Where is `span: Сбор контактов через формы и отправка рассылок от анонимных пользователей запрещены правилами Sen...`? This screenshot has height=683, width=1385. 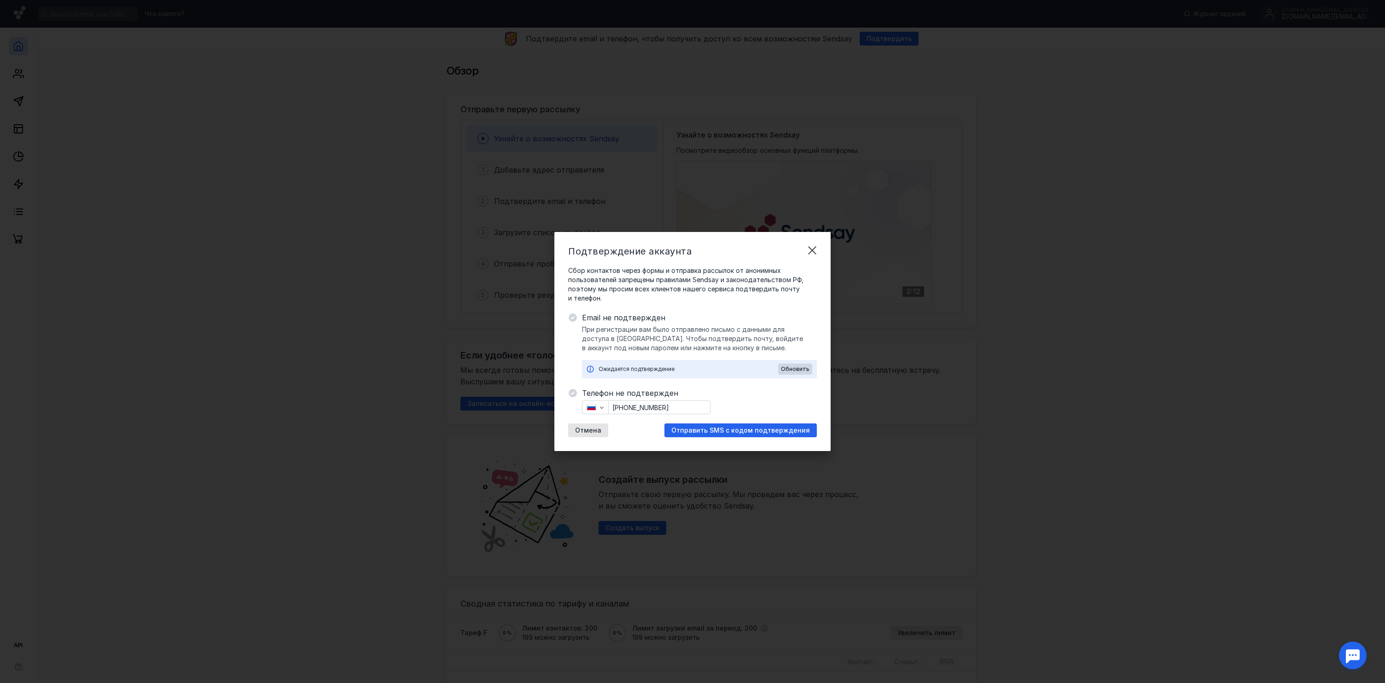
span: Сбор контактов через формы и отправка рассылок от анонимных пользователей запрещены правилами Sen... is located at coordinates (692, 285).